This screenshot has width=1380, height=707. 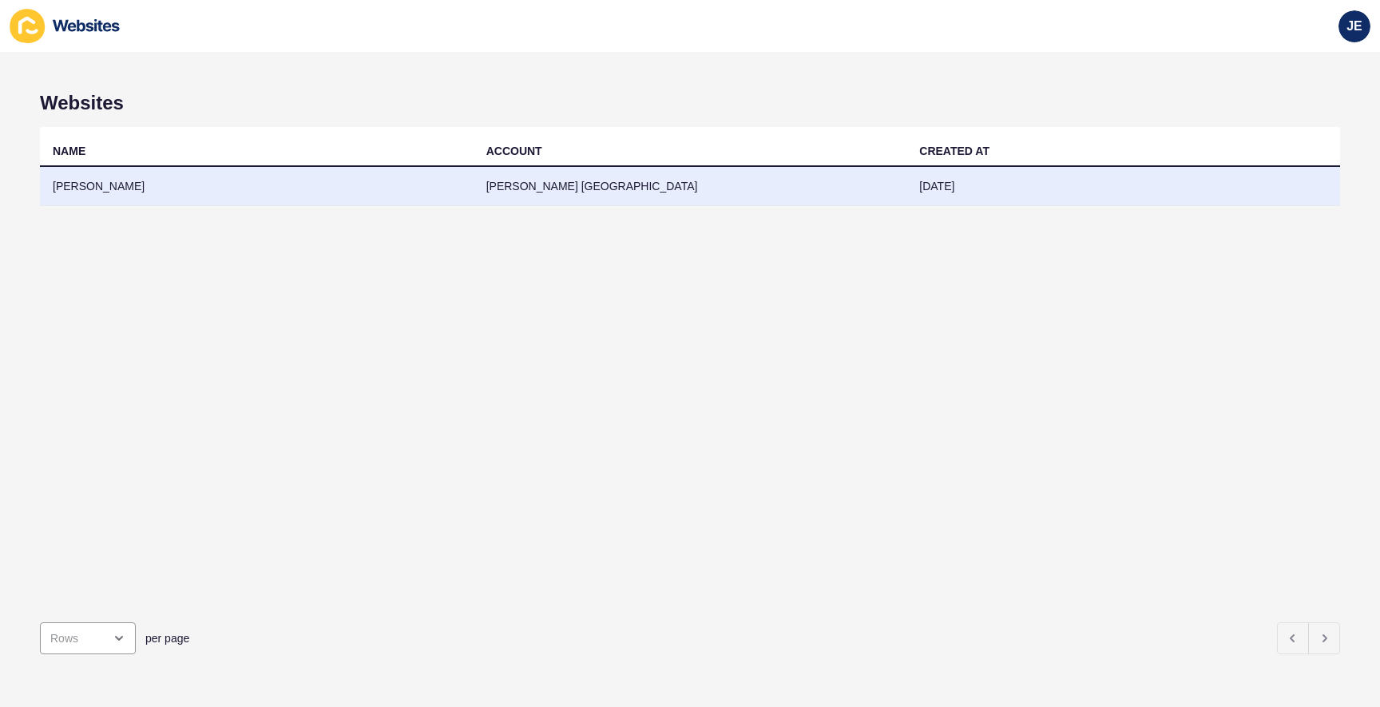 What do you see at coordinates (69, 151) in the screenshot?
I see `div: NAME` at bounding box center [69, 151].